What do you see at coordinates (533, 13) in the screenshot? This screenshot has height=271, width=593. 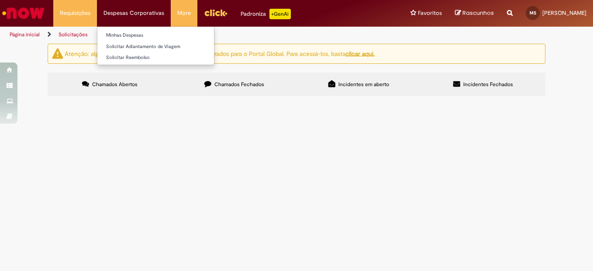 I see `span: MS` at bounding box center [533, 13].